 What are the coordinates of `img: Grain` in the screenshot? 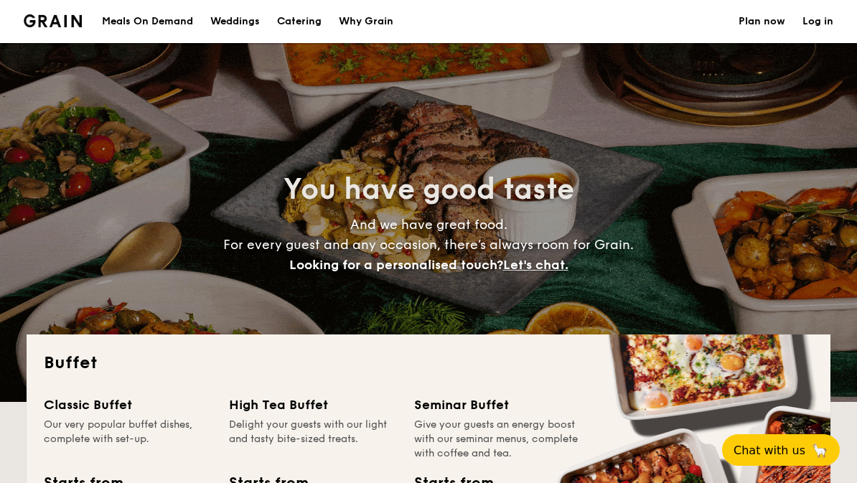 It's located at (52, 21).